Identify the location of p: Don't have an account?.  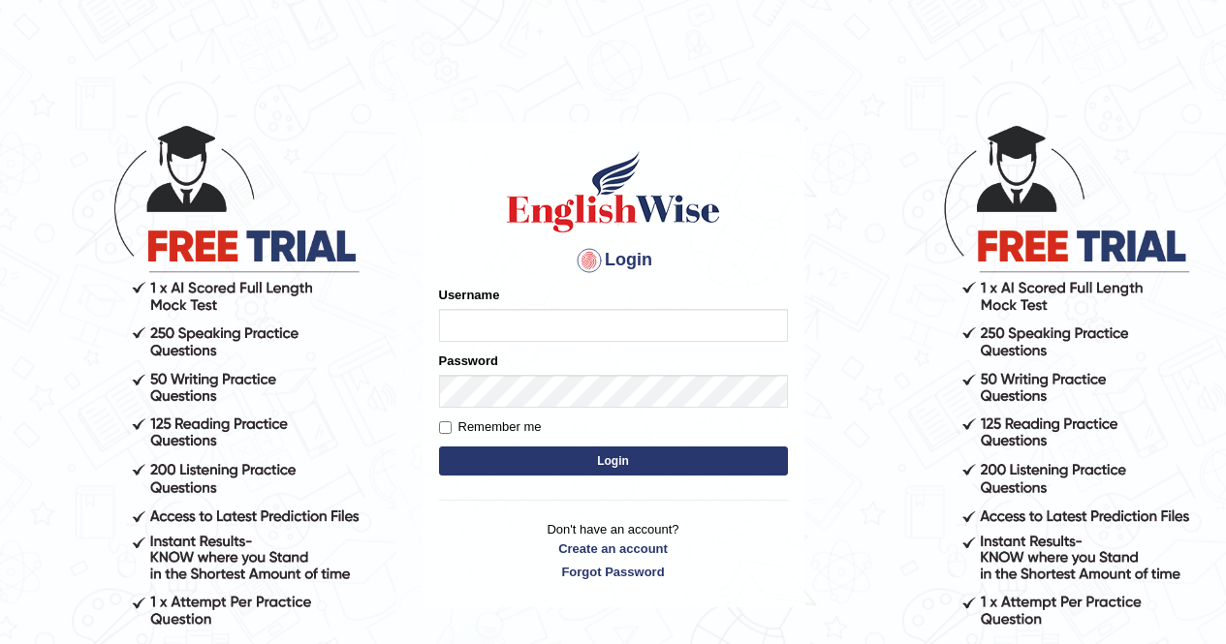
(613, 550).